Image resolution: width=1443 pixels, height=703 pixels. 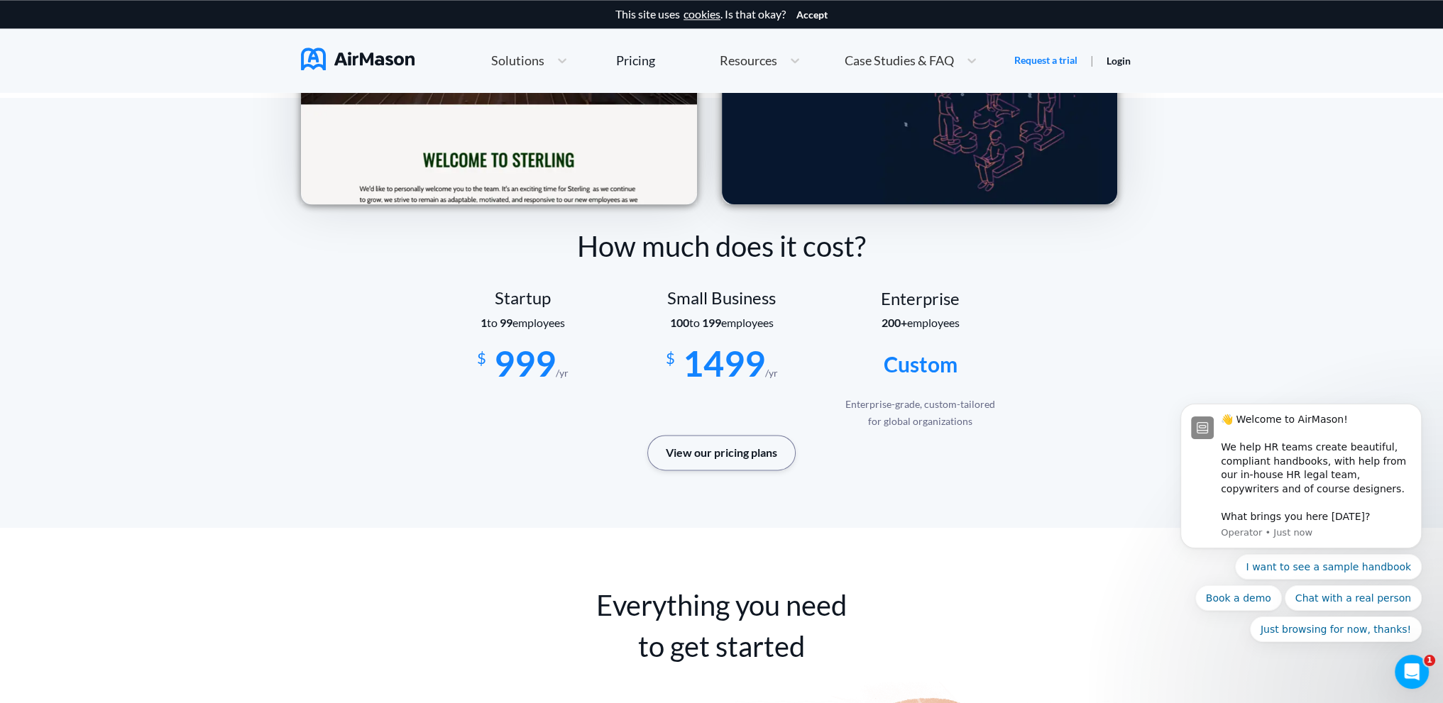 I want to click on div: message notification from Operator, Just now. 👋 Welcome to AirMason! We help HR teams create beau..., so click(x=142, y=89).